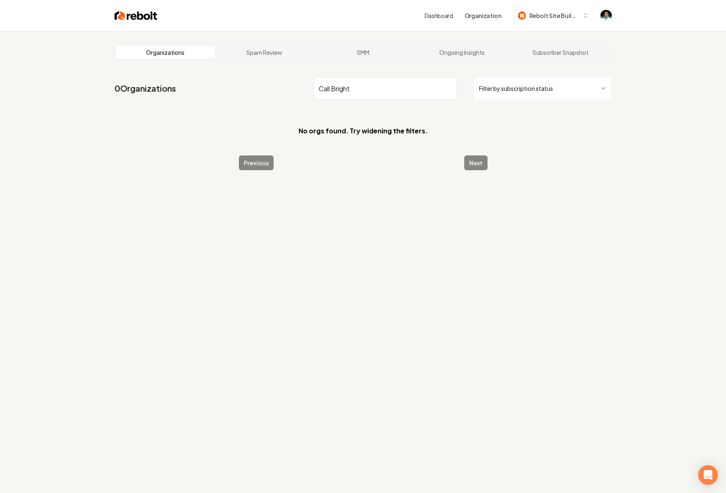 The image size is (726, 493). I want to click on button: Organization, so click(483, 16).